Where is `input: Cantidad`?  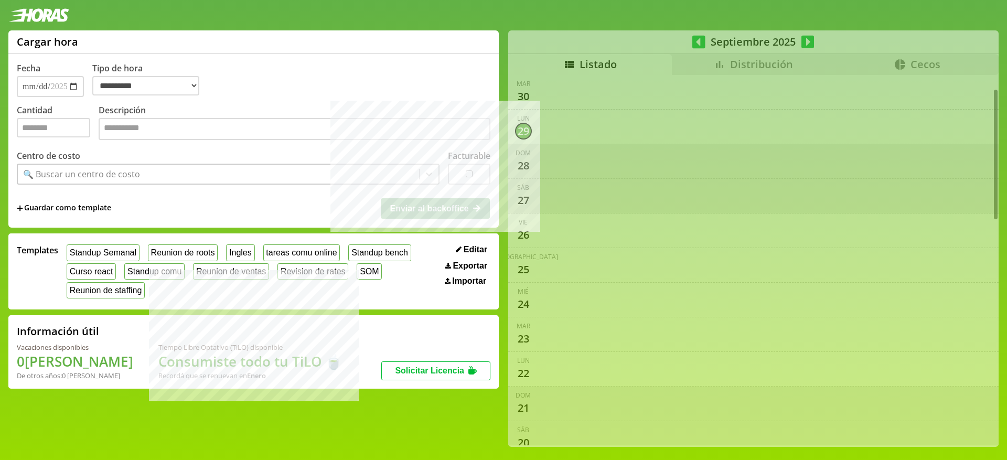
input: Cantidad is located at coordinates (53, 127).